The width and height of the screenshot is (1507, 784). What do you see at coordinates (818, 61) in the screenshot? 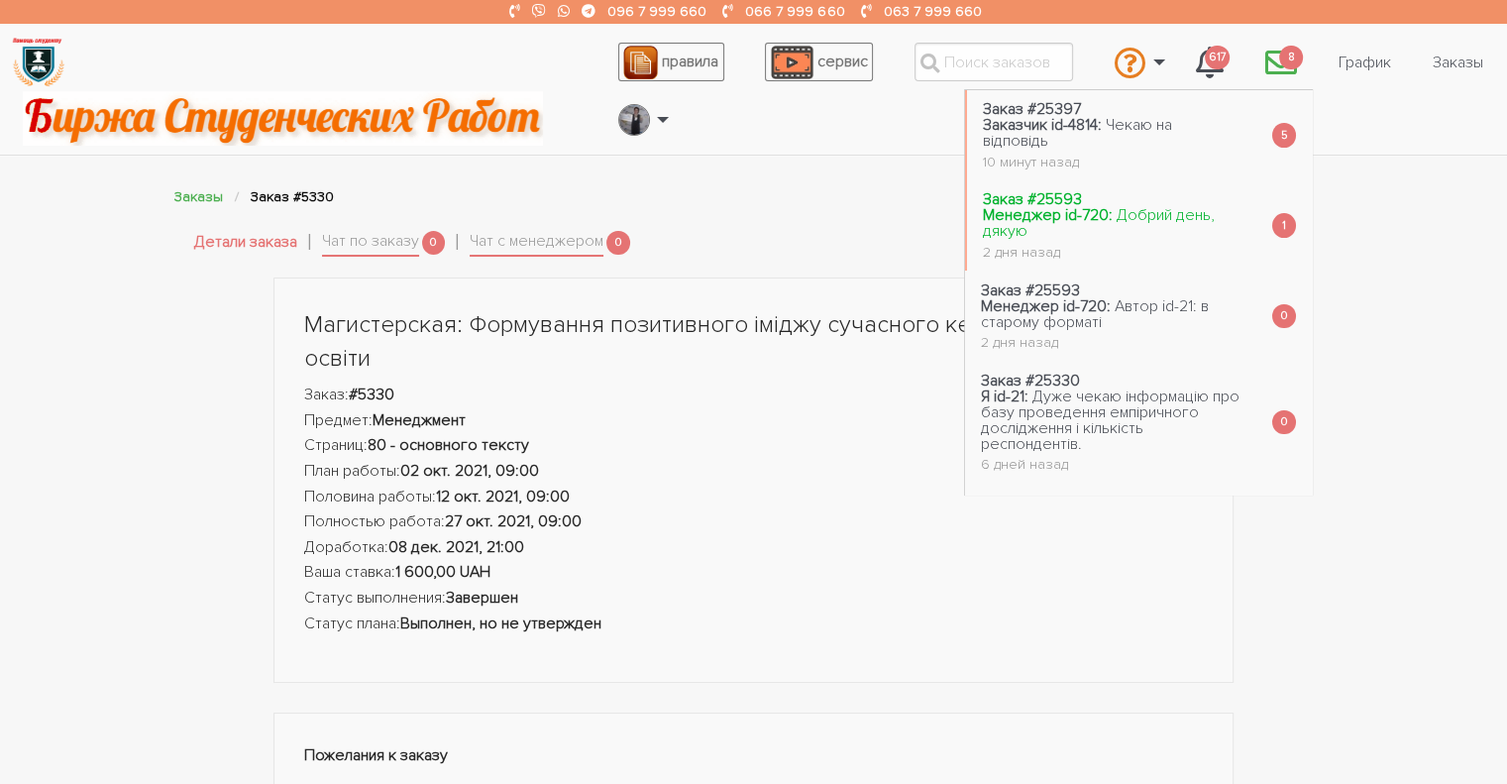
I see `a: сервис` at bounding box center [818, 61].